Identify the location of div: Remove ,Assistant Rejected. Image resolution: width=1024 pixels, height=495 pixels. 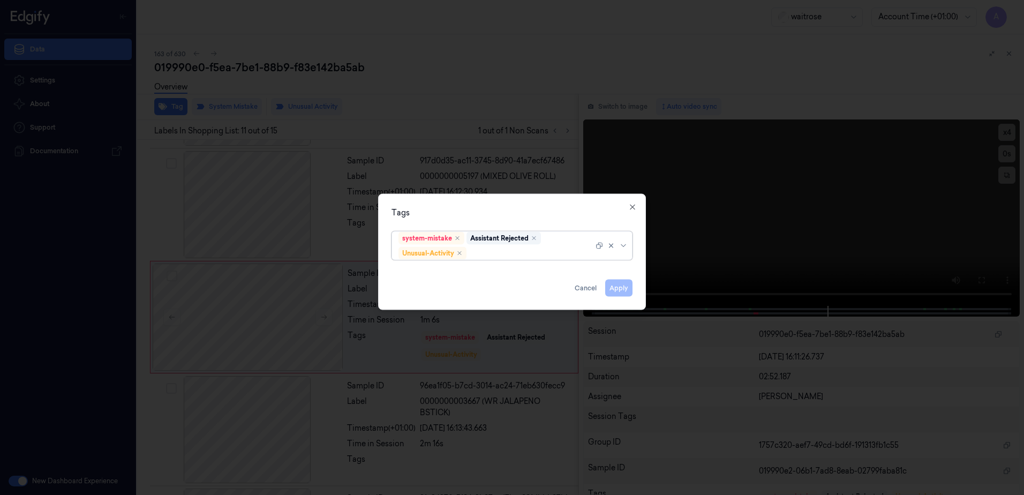
(534, 238).